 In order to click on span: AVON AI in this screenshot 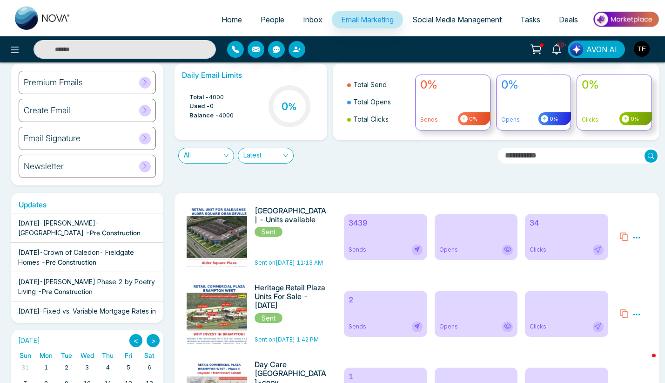, I will do `click(602, 49)`.